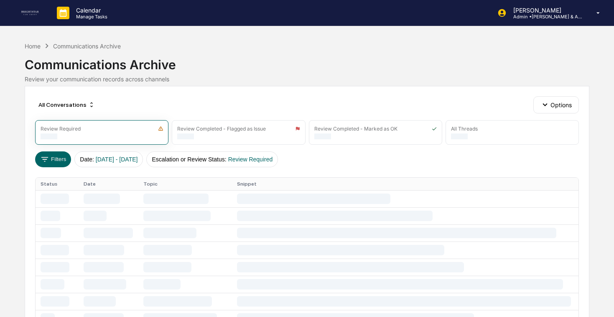 The height and width of the screenshot is (317, 614). I want to click on img: logo, so click(30, 13).